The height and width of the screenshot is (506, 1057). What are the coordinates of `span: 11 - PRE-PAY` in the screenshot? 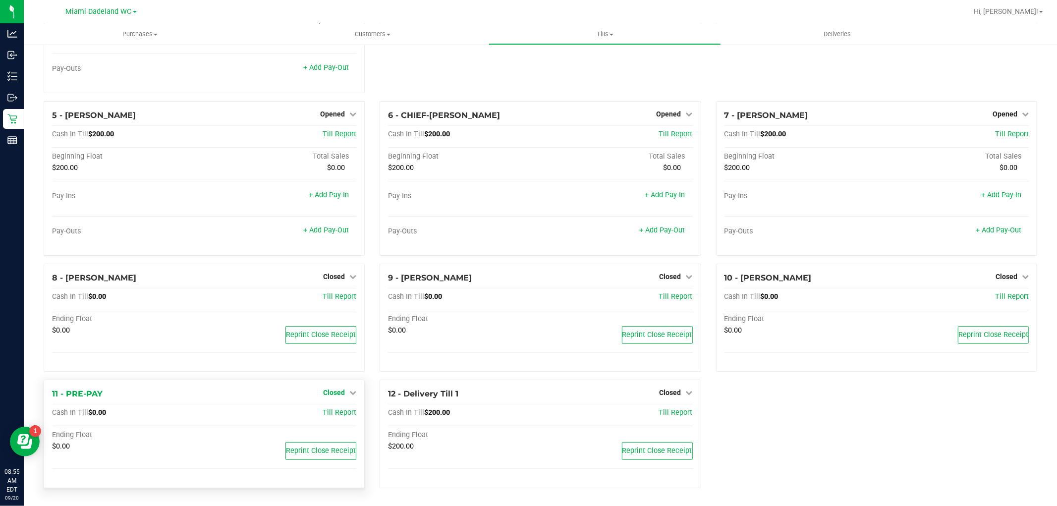 It's located at (77, 394).